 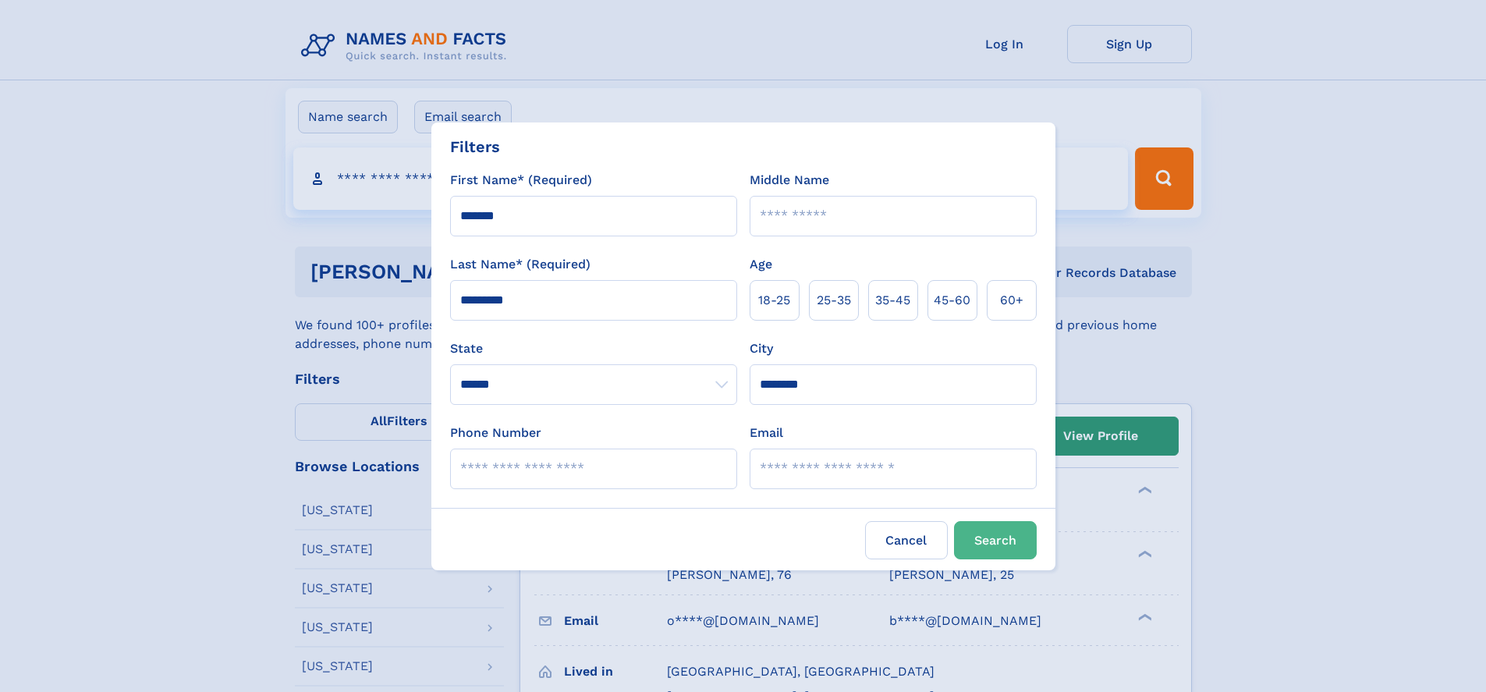 What do you see at coordinates (475, 147) in the screenshot?
I see `div: Filters` at bounding box center [475, 147].